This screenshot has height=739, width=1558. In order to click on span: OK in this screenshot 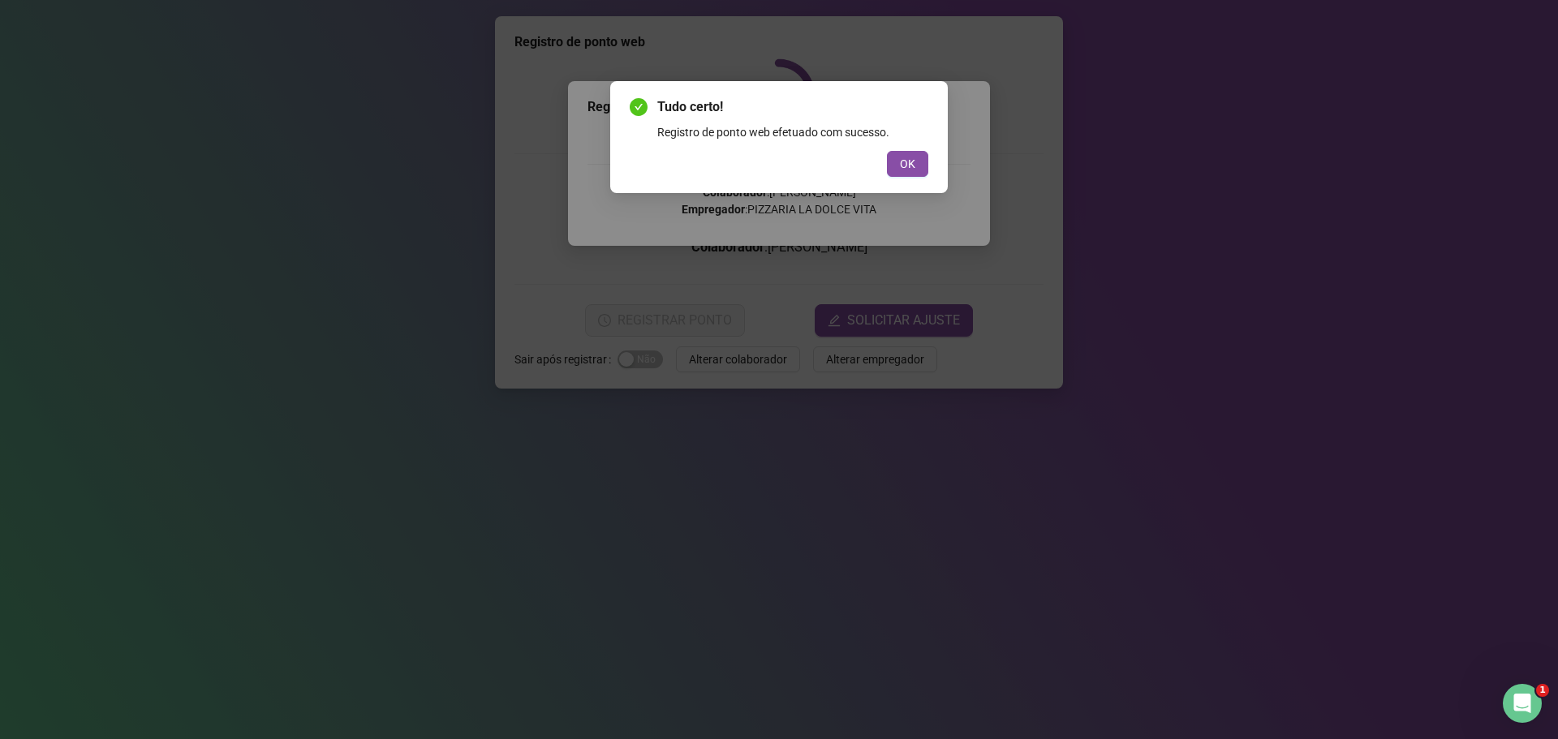, I will do `click(907, 164)`.